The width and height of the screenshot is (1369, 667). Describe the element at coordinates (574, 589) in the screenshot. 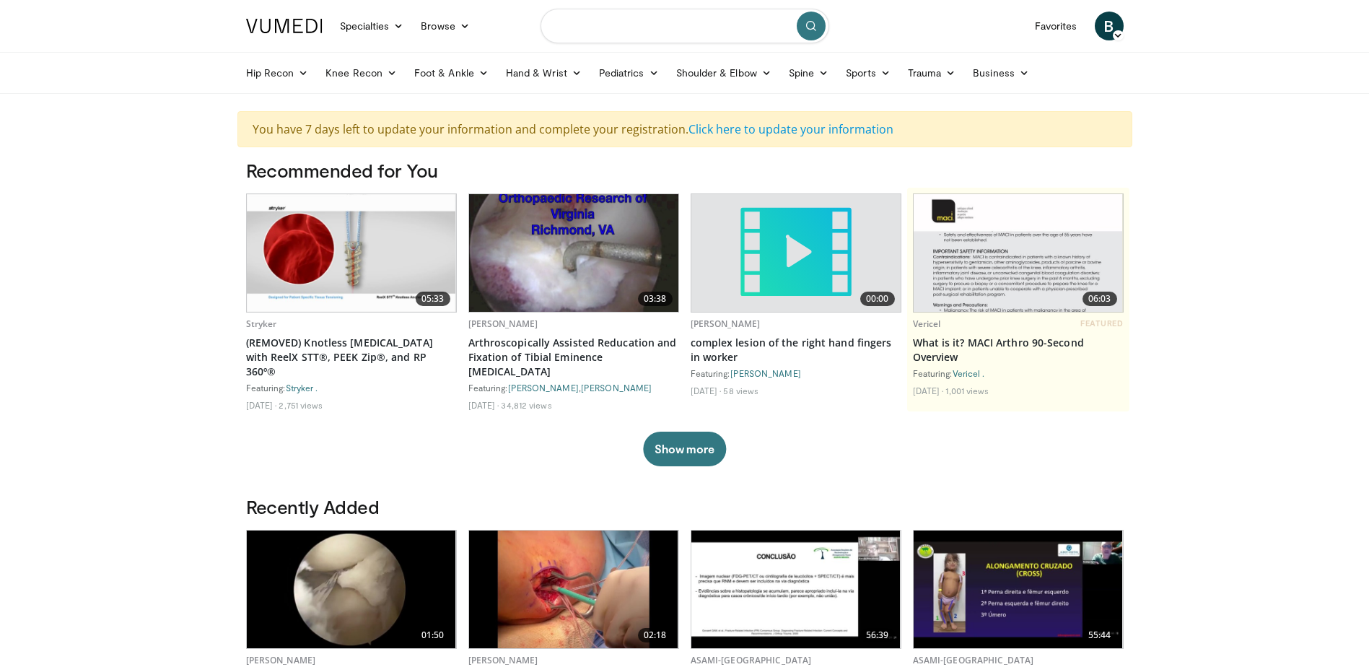

I see `a: 02:18` at that location.